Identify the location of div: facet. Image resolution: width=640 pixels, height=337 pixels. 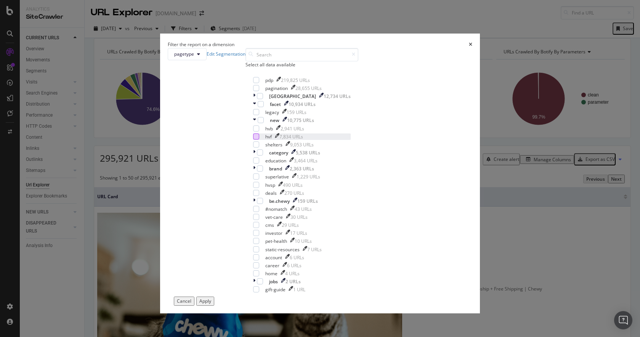
(275, 104).